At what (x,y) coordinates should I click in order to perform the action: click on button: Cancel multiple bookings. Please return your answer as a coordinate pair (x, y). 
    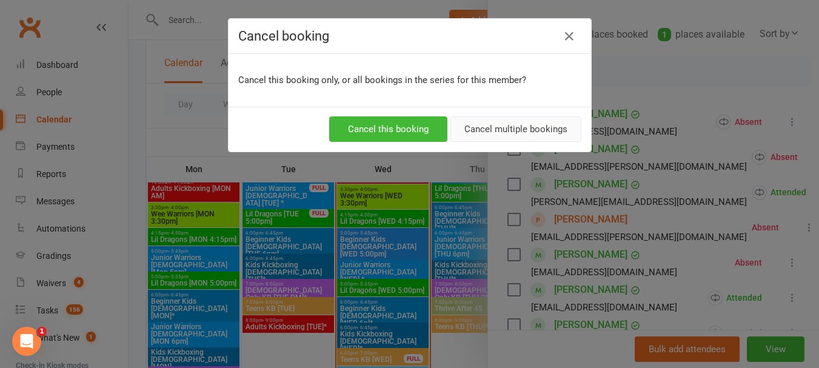
    Looking at the image, I should click on (516, 129).